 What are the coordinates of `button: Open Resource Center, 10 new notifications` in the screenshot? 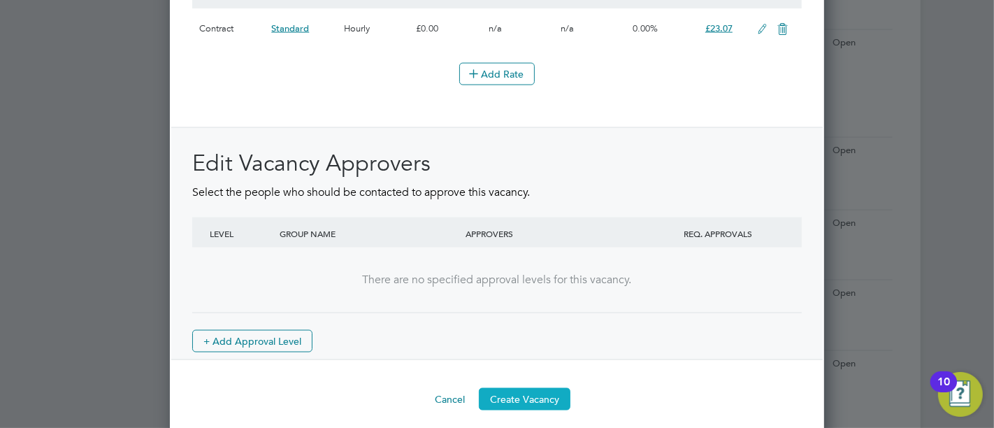 It's located at (961, 394).